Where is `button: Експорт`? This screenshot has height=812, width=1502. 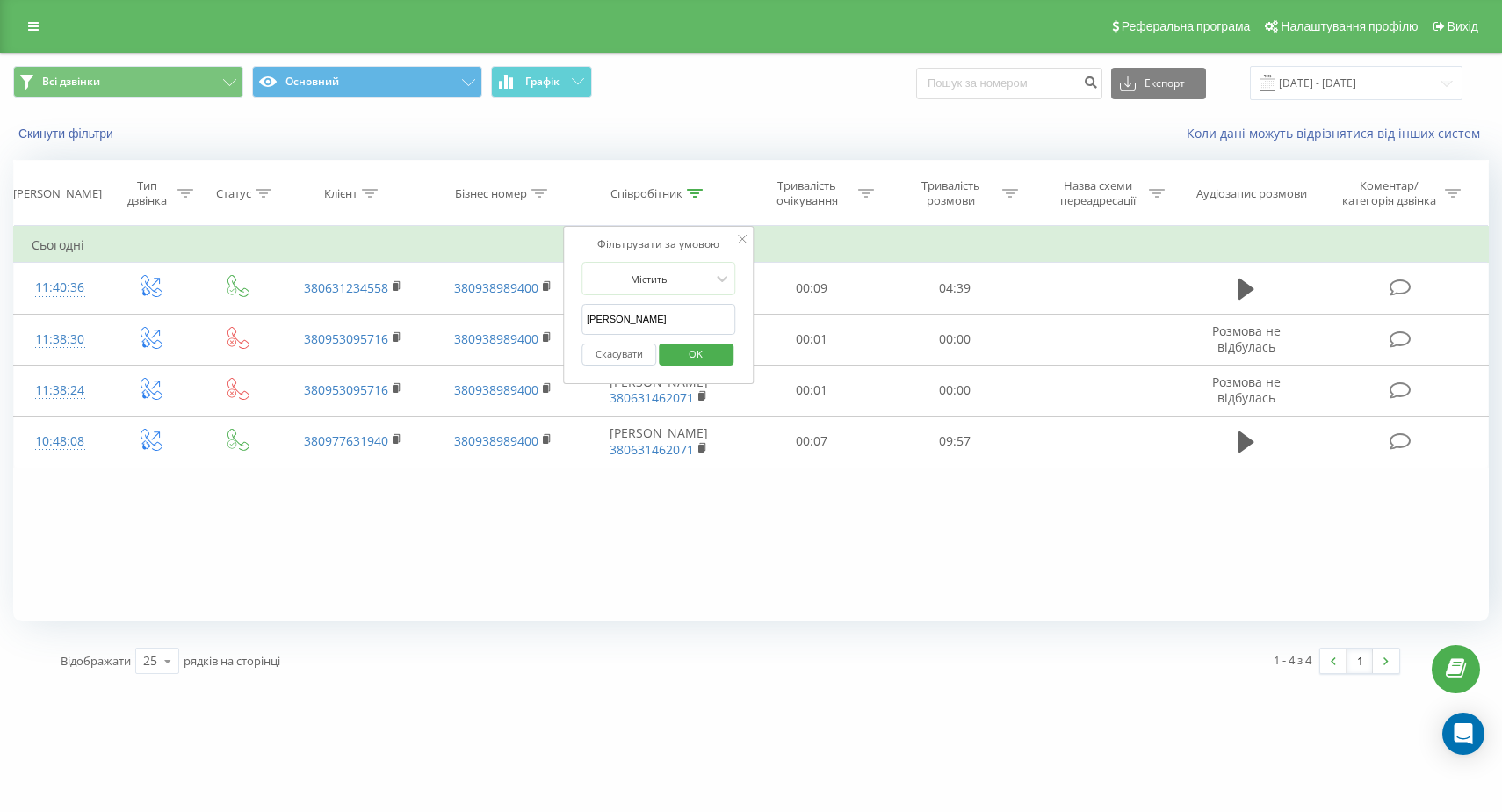 button: Експорт is located at coordinates (1158, 84).